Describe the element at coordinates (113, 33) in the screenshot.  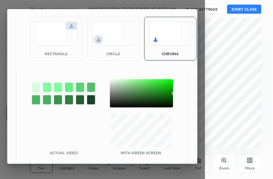
I see `img: circleScreenIcon.acc0effb.svg` at that location.